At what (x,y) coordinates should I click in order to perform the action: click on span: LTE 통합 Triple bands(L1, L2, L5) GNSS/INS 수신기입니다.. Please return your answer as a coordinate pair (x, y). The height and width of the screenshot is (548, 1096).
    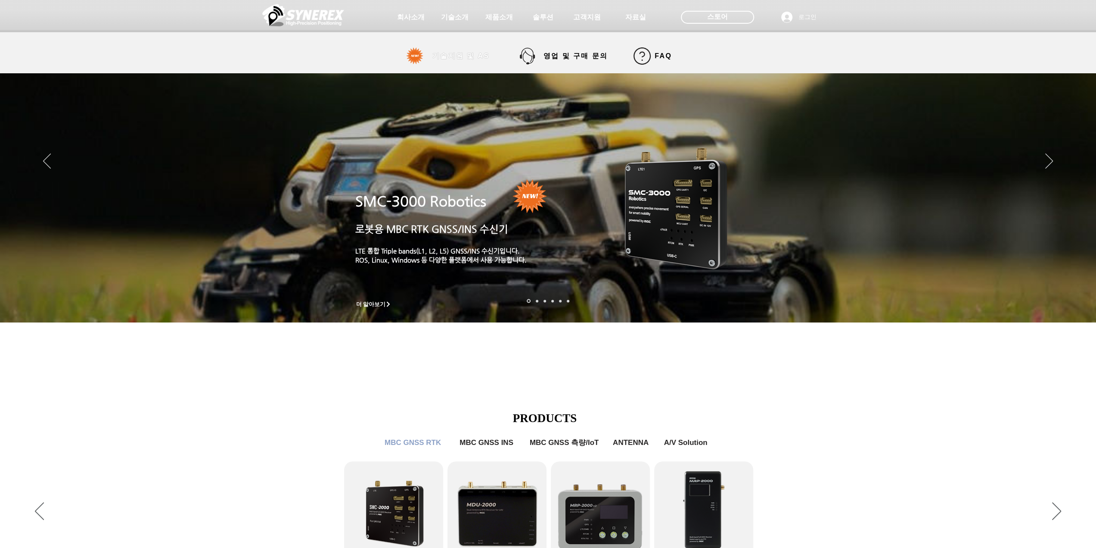
    Looking at the image, I should click on (438, 250).